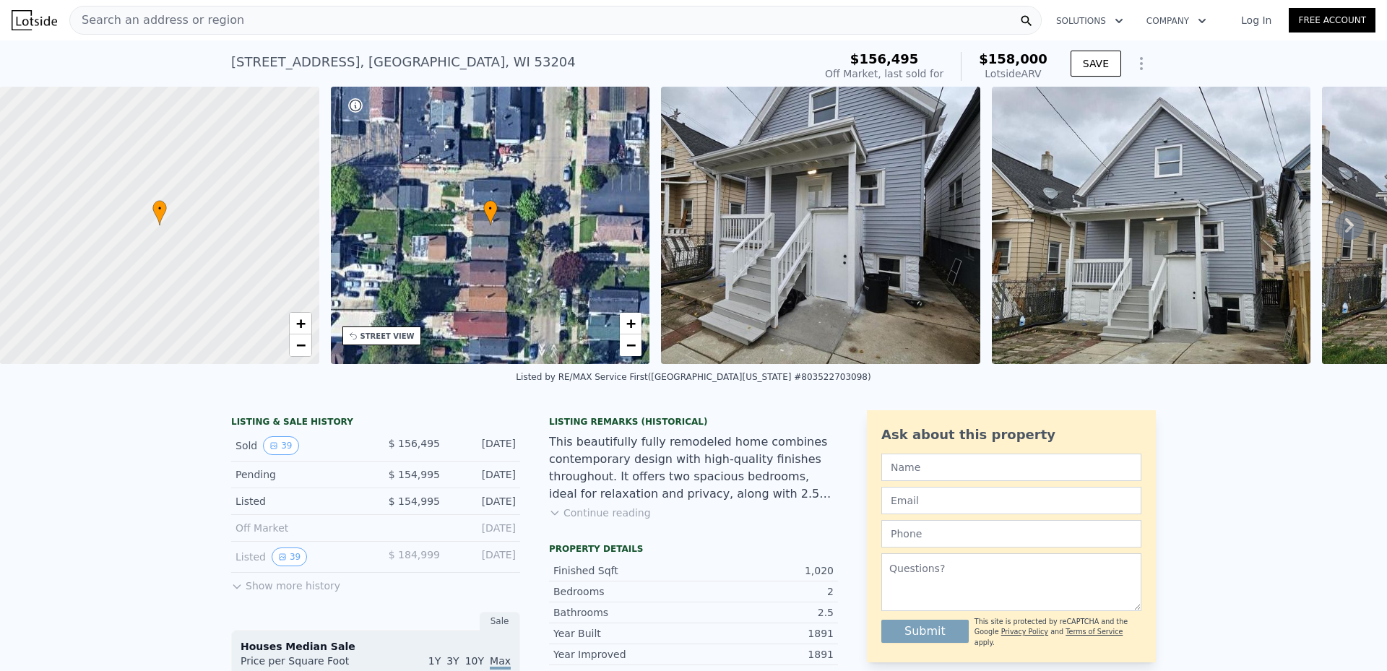 The image size is (1387, 671). I want to click on img: Lotside, so click(34, 20).